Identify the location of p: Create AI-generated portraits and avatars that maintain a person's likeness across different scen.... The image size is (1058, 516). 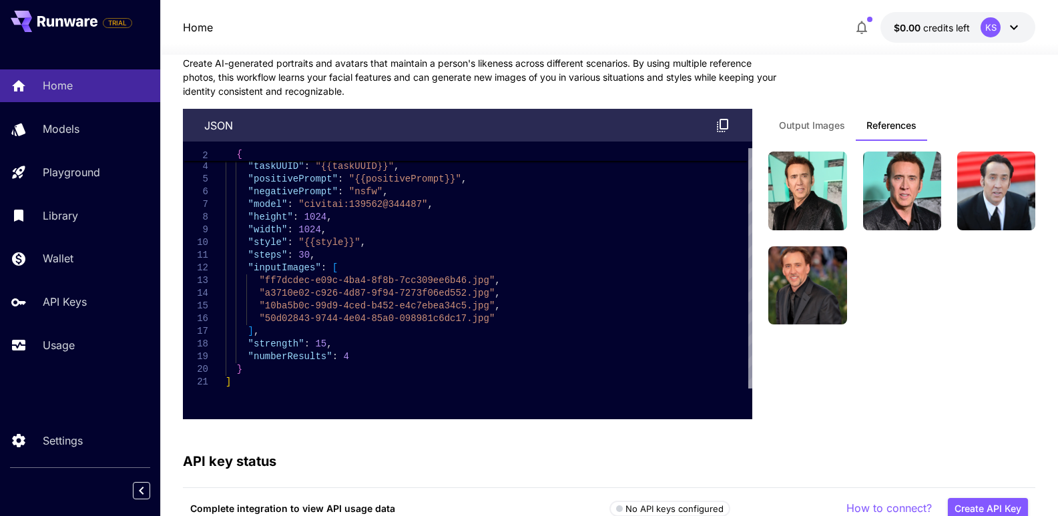
(483, 77).